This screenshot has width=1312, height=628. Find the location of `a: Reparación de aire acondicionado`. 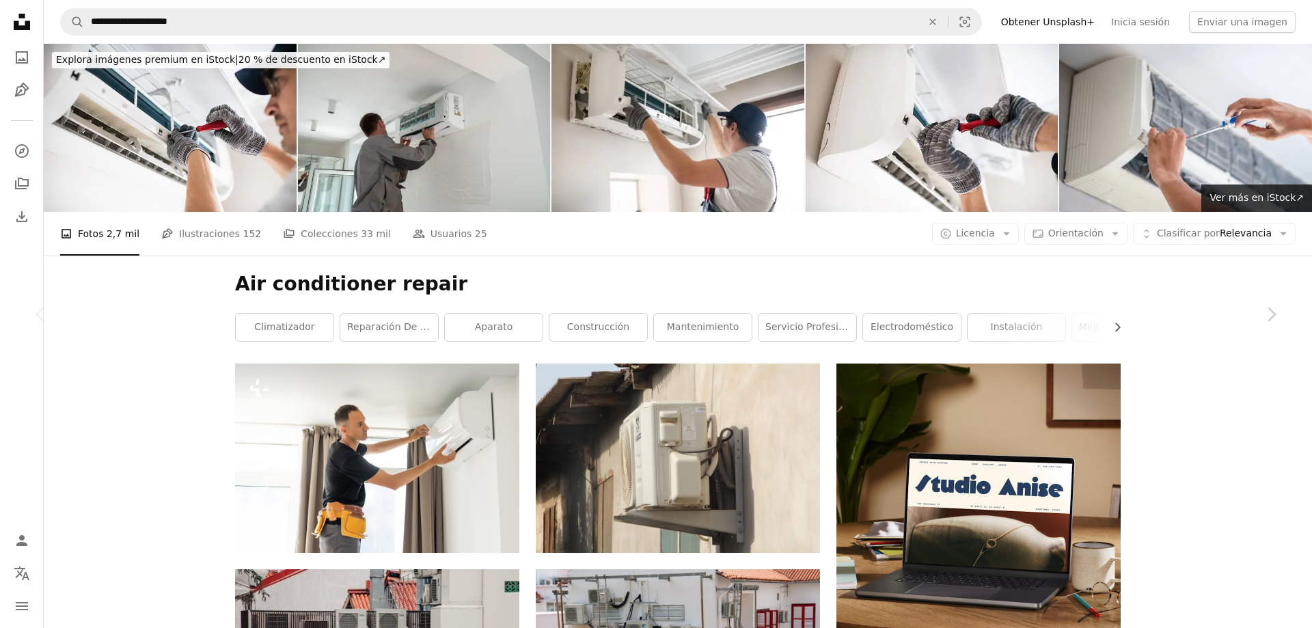

a: Reparación de aire acondicionado is located at coordinates (389, 327).